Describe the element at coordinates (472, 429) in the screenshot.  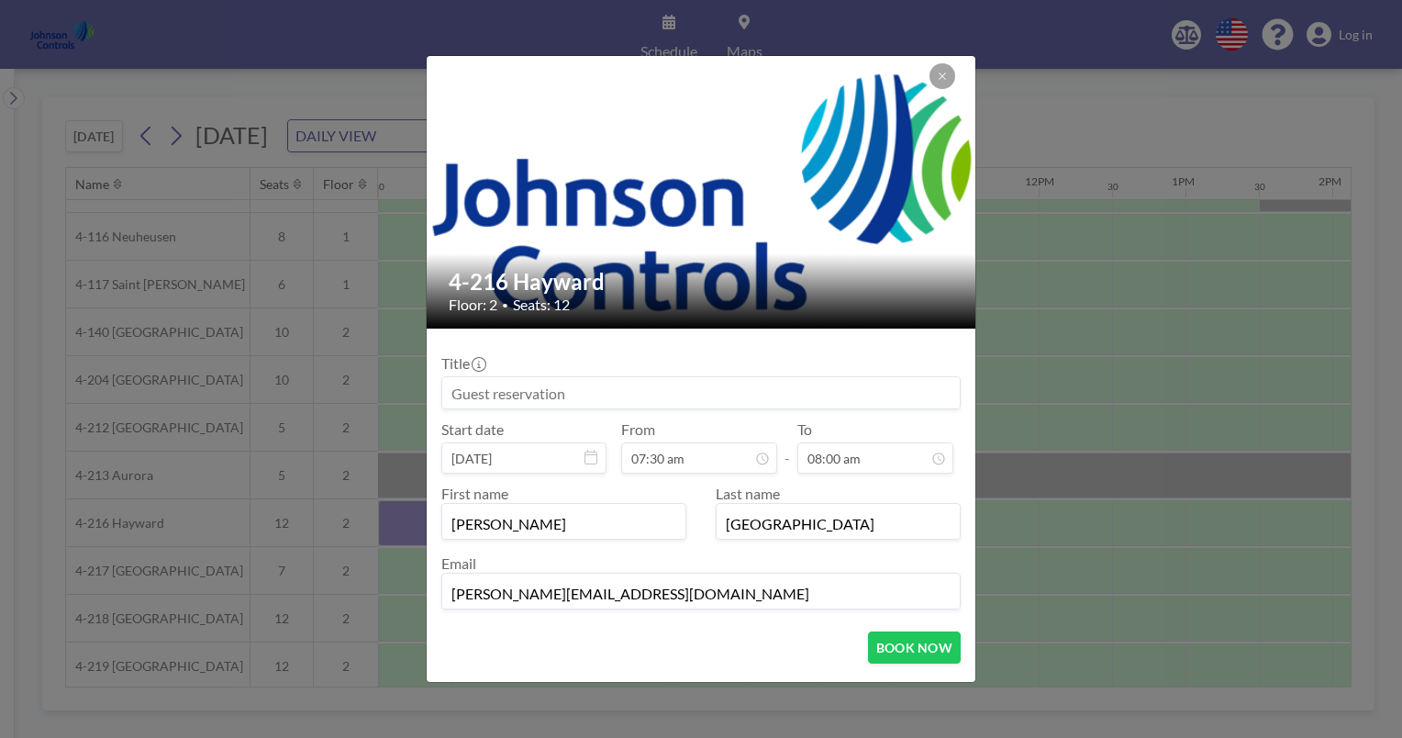
I see `label: Start date` at that location.